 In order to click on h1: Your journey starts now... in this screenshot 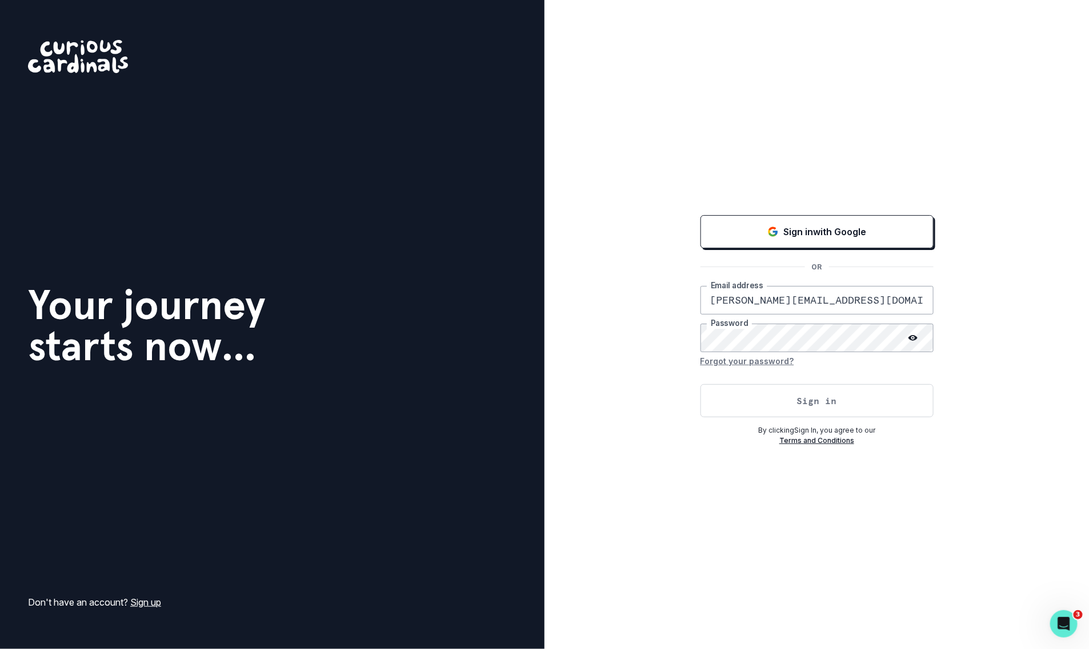, I will do `click(147, 326)`.